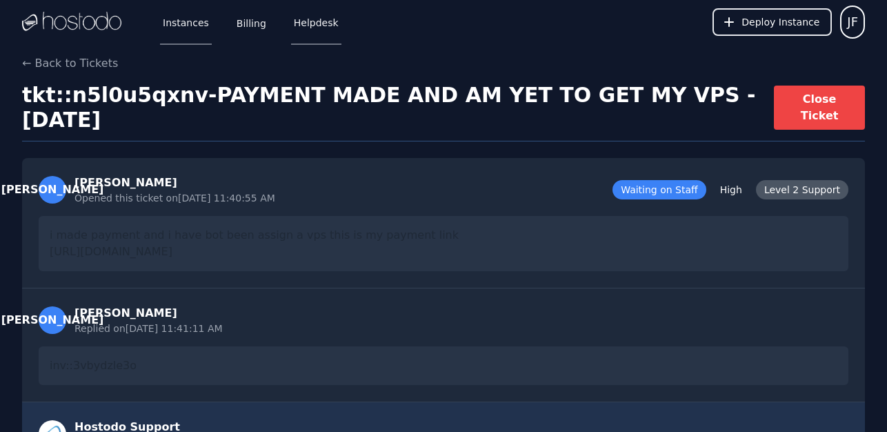 The height and width of the screenshot is (432, 887). What do you see at coordinates (853, 22) in the screenshot?
I see `span: JF` at bounding box center [853, 22].